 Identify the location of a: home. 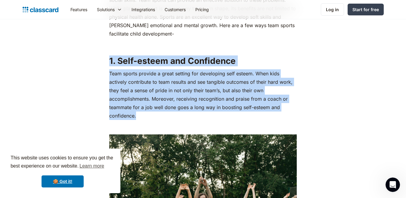
(40, 10).